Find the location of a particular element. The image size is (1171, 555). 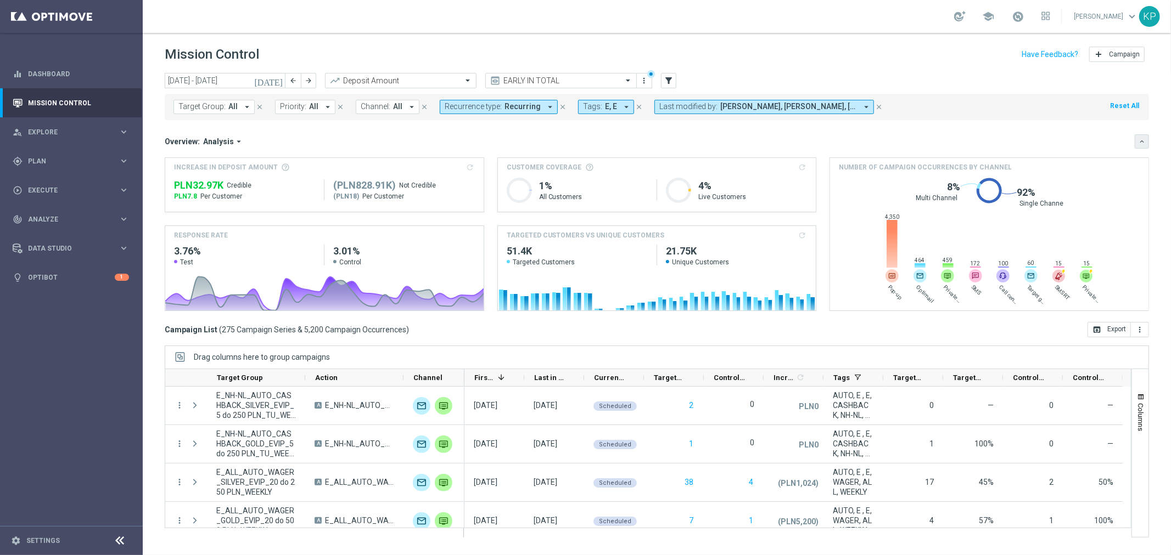

a: Optibot is located at coordinates (71, 277).